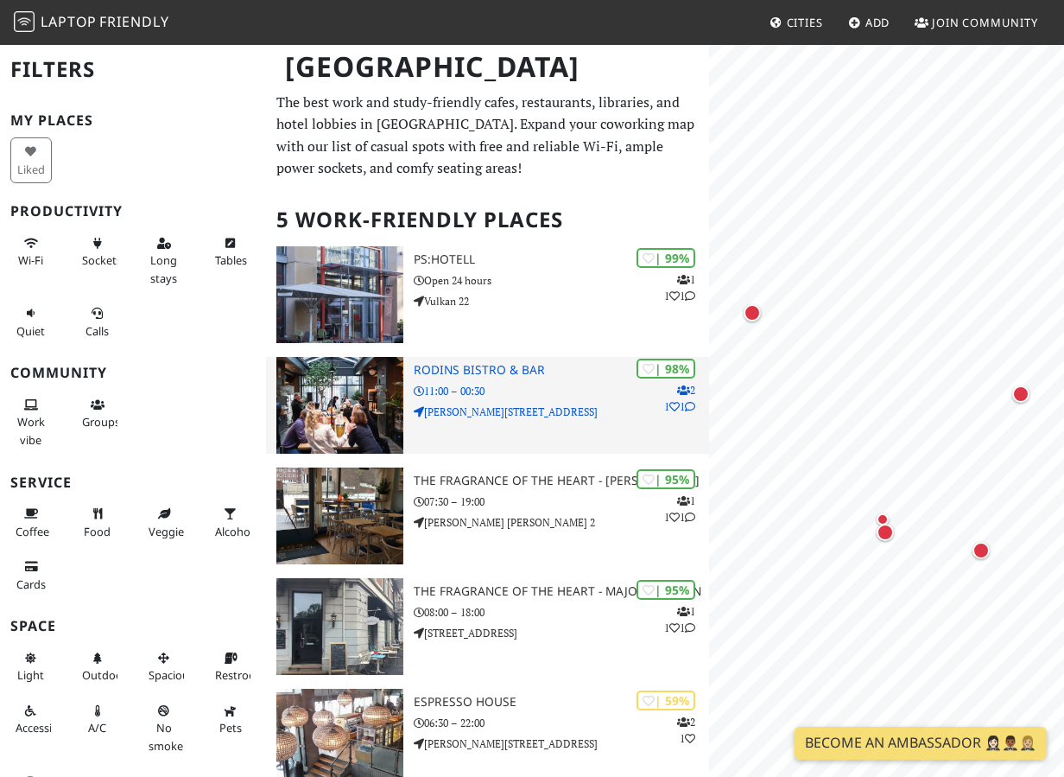 The width and height of the screenshot is (1064, 777). Describe the element at coordinates (340, 295) in the screenshot. I see `img: PS:hotell` at that location.